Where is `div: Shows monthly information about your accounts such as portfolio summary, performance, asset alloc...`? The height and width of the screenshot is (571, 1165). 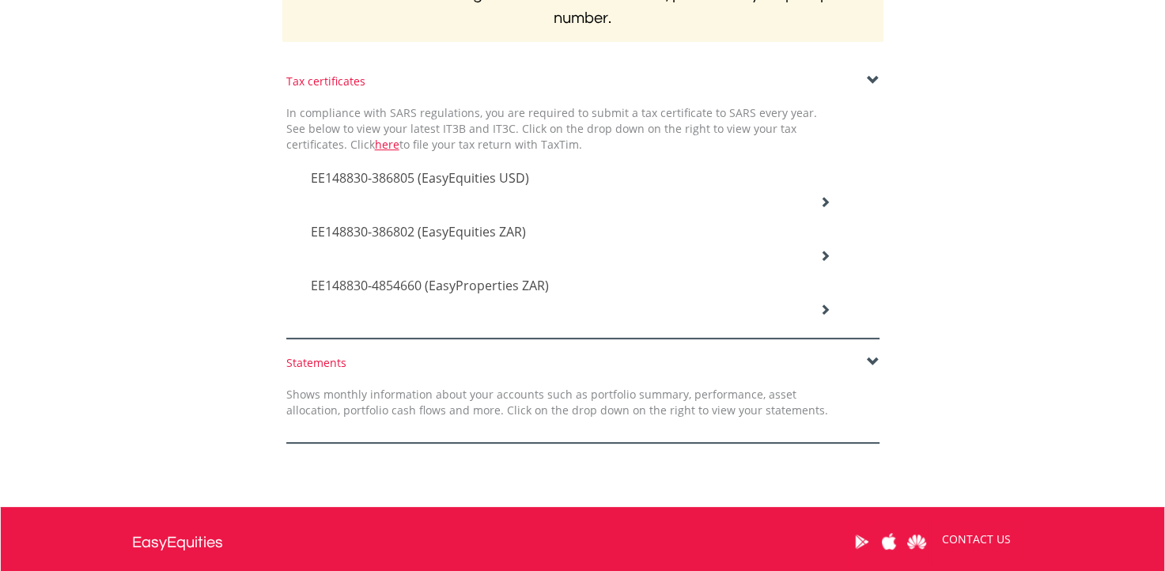 div: Shows monthly information about your accounts such as portfolio summary, performance, asset alloc... is located at coordinates (557, 403).